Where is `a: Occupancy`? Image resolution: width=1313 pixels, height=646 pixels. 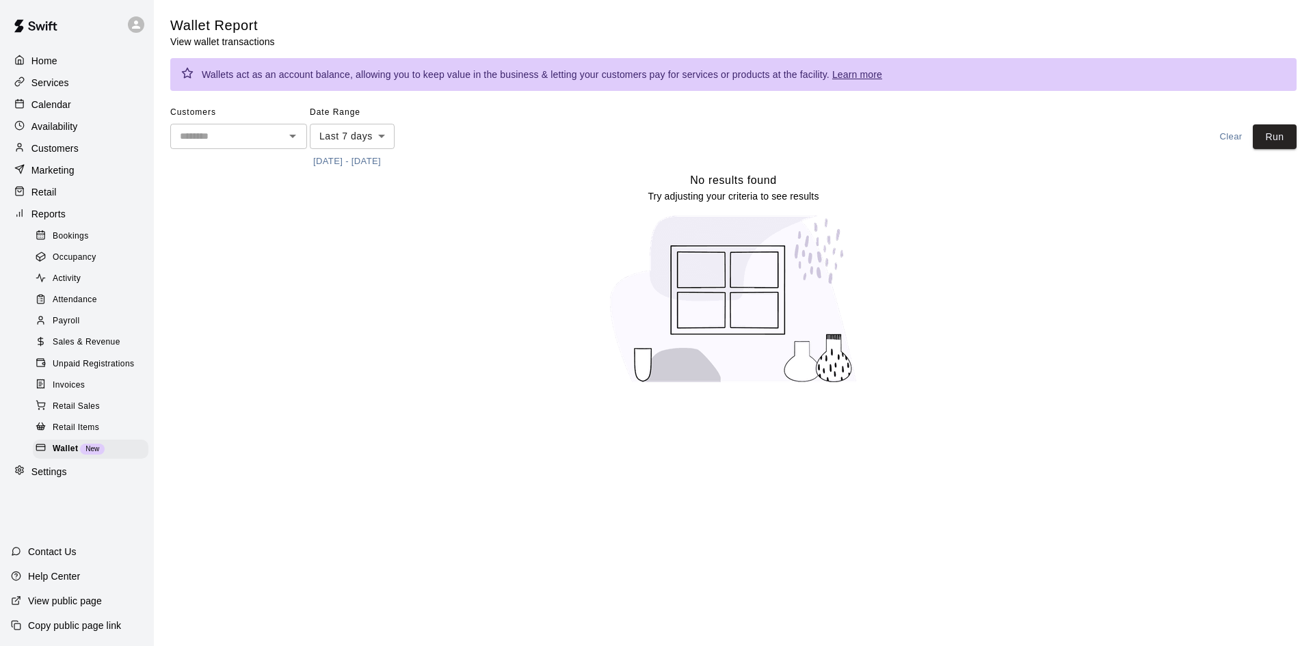
a: Occupancy is located at coordinates (93, 257).